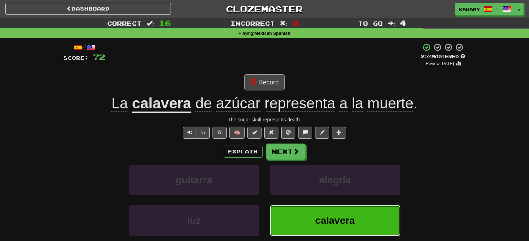 This screenshot has width=529, height=241. What do you see at coordinates (165, 23) in the screenshot?
I see `span: 16` at bounding box center [165, 23].